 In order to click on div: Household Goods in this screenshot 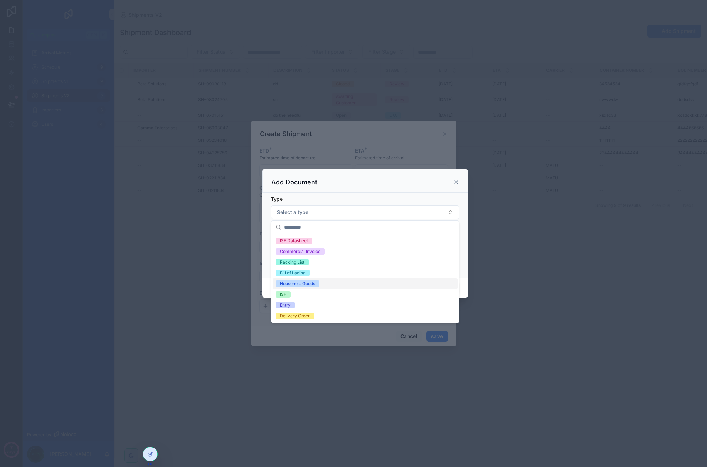, I will do `click(297, 284)`.